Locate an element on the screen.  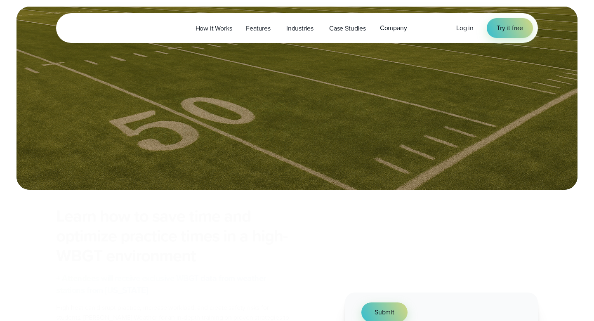
span: How it Works is located at coordinates (213, 28).